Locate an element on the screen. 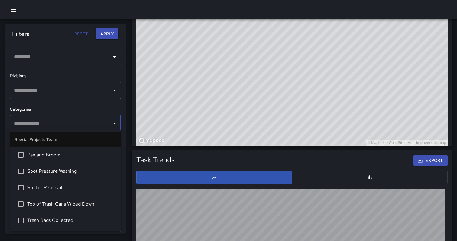 This screenshot has height=241, width=457. button: Line Chart is located at coordinates (214, 177).